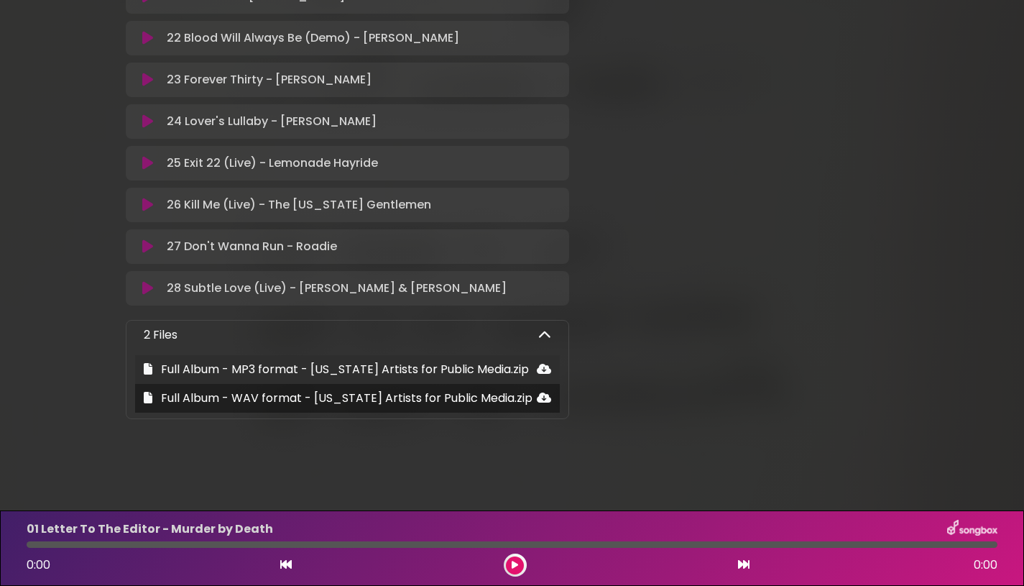 This screenshot has width=1024, height=586. Describe the element at coordinates (251, 246) in the screenshot. I see `p: 27 Don't Wanna Run - Roadie` at that location.